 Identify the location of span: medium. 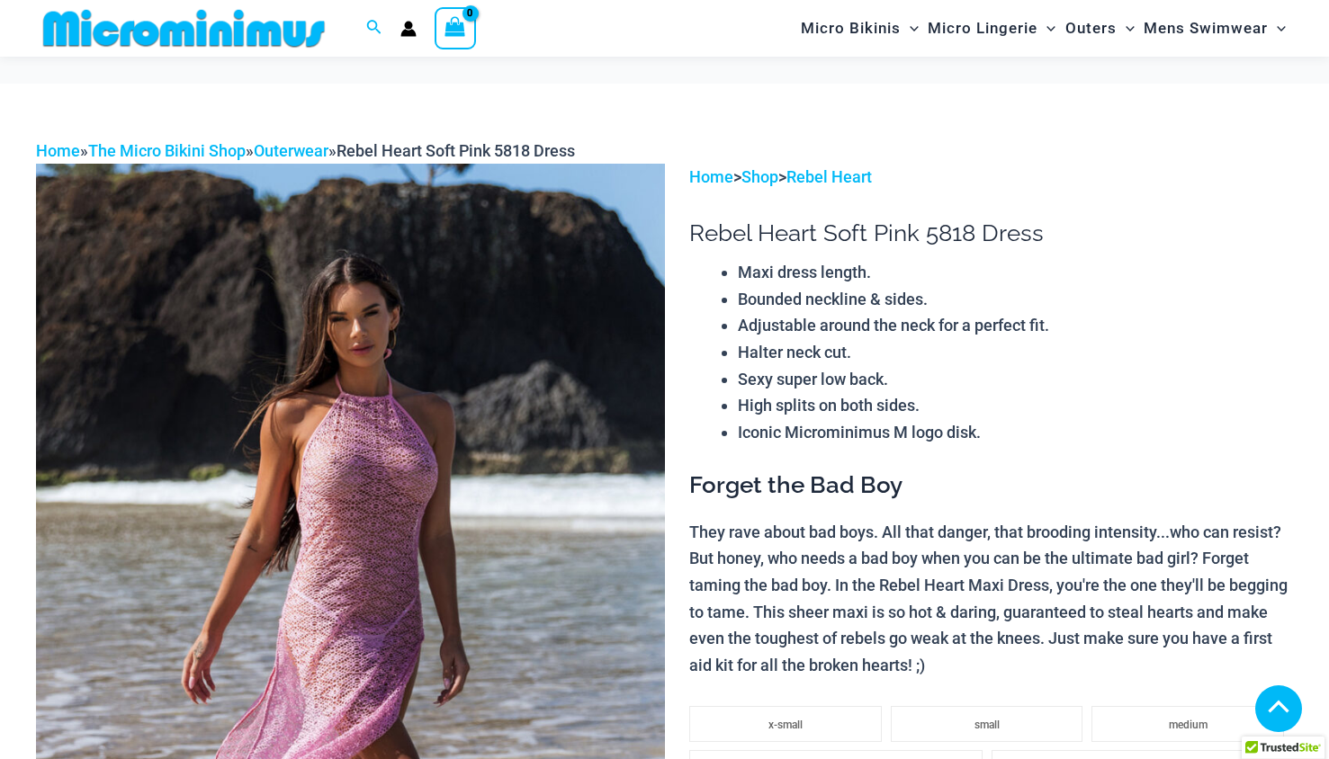
(1188, 725).